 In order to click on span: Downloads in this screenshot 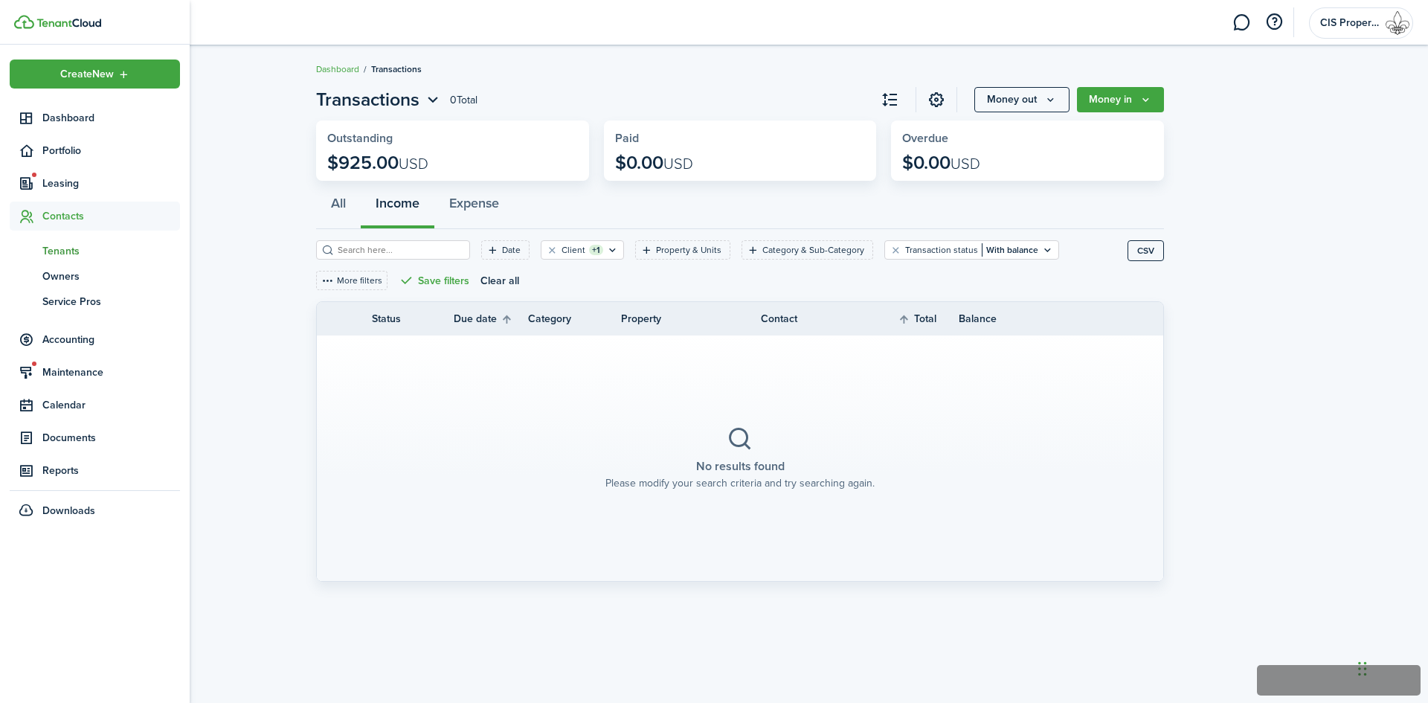, I will do `click(68, 510)`.